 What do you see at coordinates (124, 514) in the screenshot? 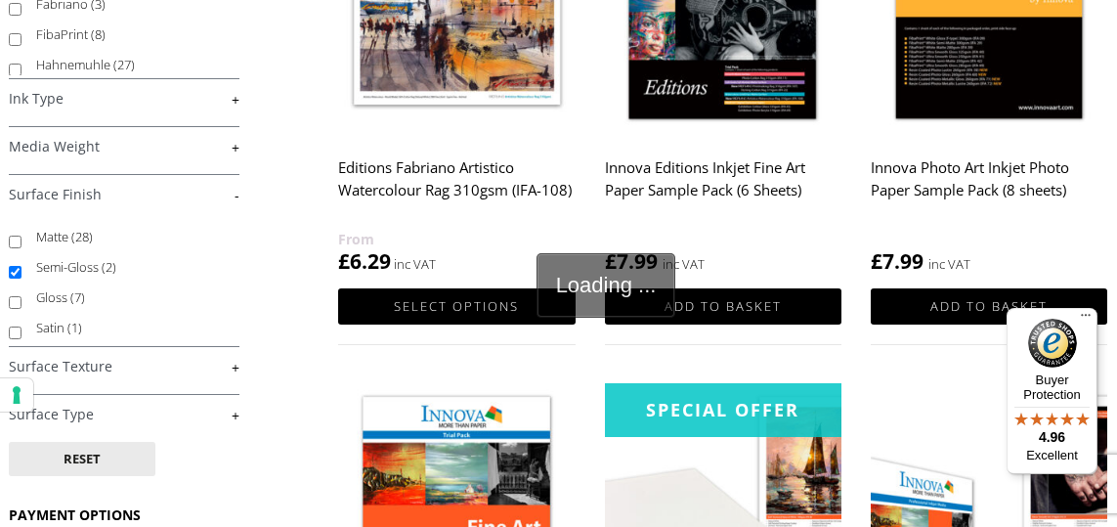
I see `h3: PAYMENT OPTIONS` at bounding box center [124, 514].